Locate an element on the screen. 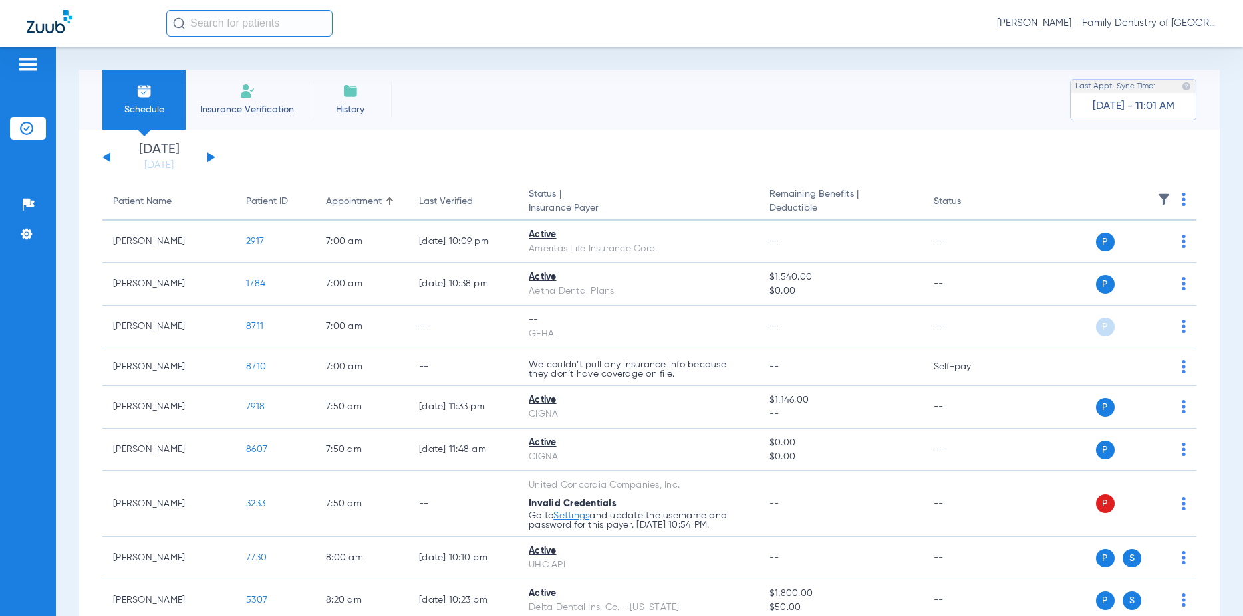 This screenshot has height=616, width=1243. img: Search Icon is located at coordinates (179, 23).